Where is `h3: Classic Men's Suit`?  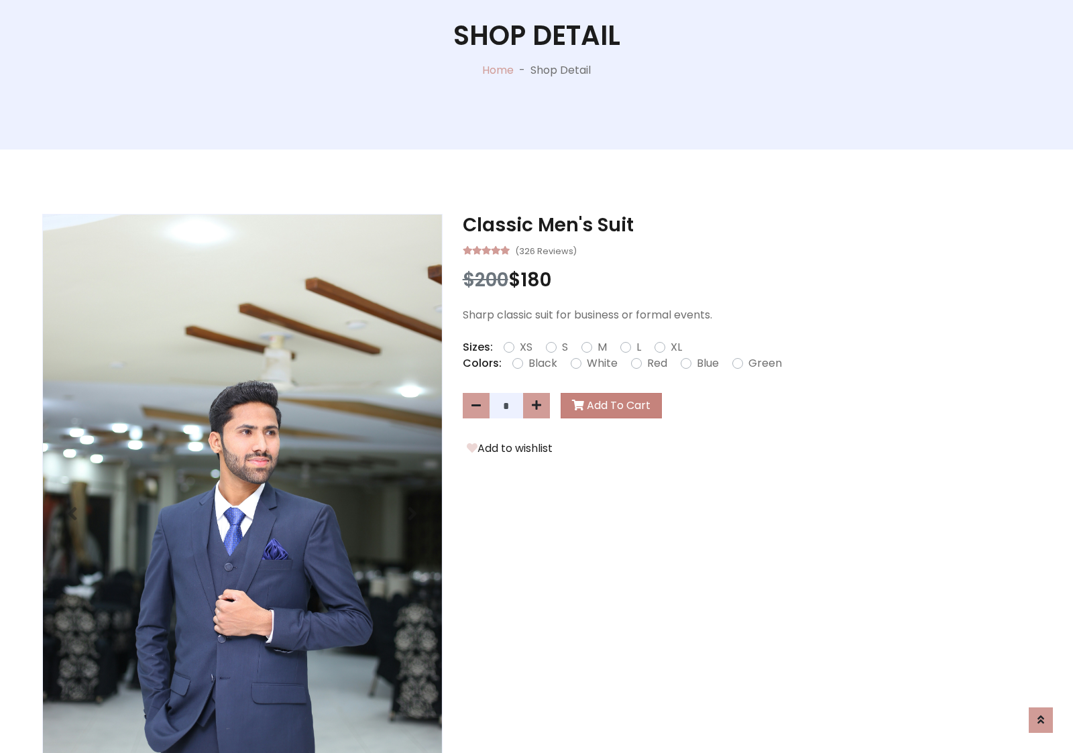
h3: Classic Men's Suit is located at coordinates (746, 225).